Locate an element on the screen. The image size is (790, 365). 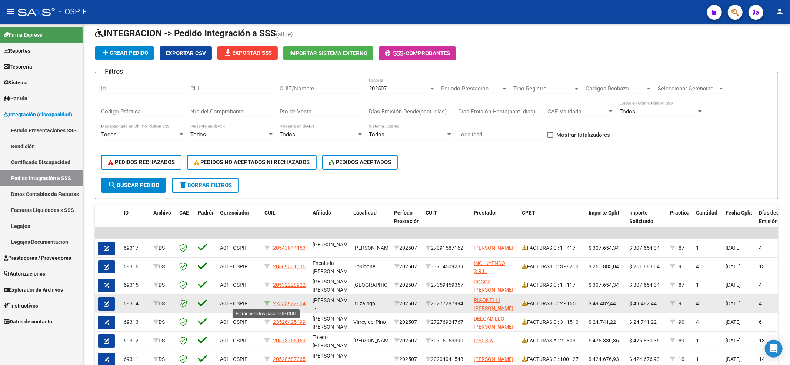
span: $ 261.883,04 is located at coordinates (644, 266).